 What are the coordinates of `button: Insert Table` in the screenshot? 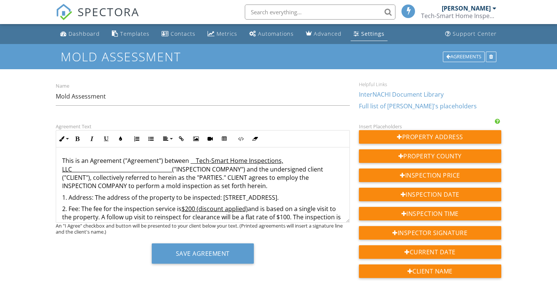 It's located at (224, 139).